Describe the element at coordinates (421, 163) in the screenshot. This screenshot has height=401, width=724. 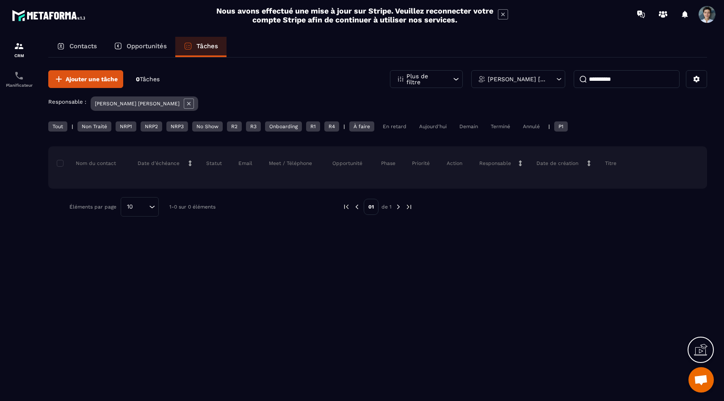
I see `p: Priorité` at that location.